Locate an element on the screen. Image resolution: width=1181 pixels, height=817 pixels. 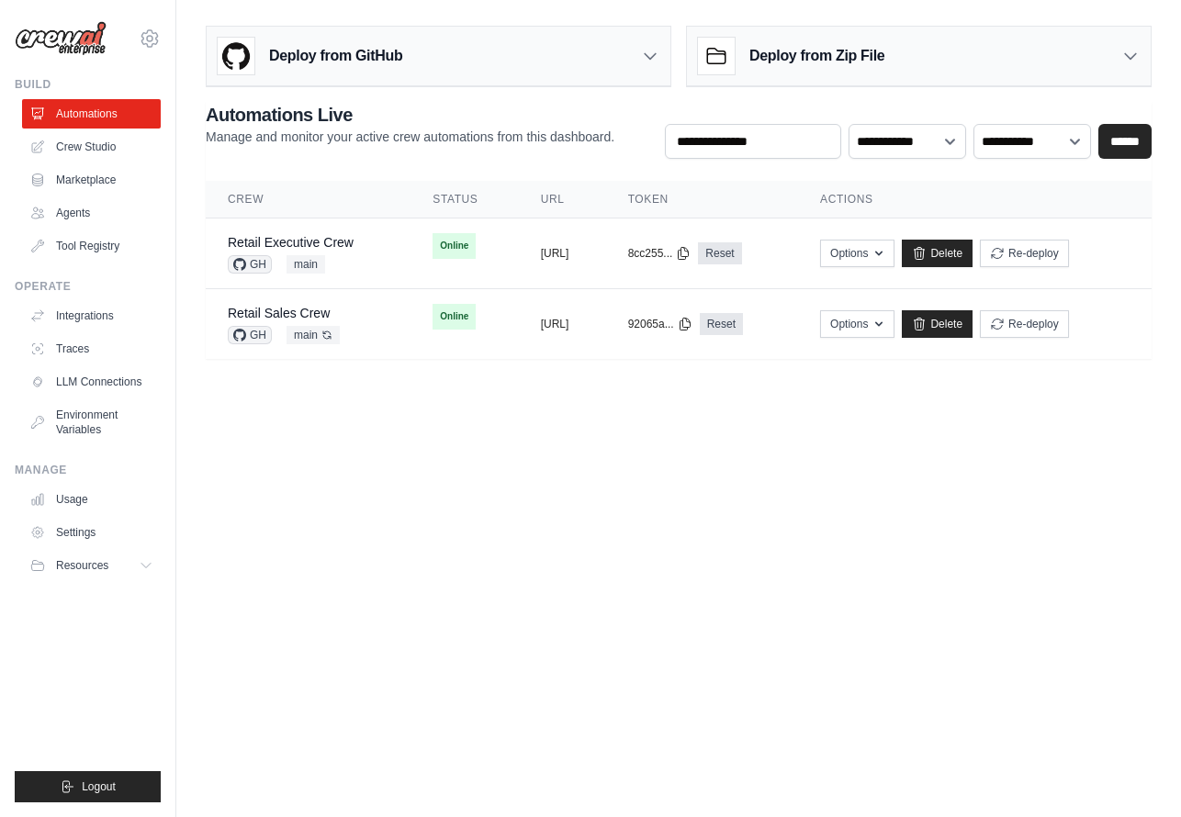
button: 92065a... is located at coordinates (660, 324).